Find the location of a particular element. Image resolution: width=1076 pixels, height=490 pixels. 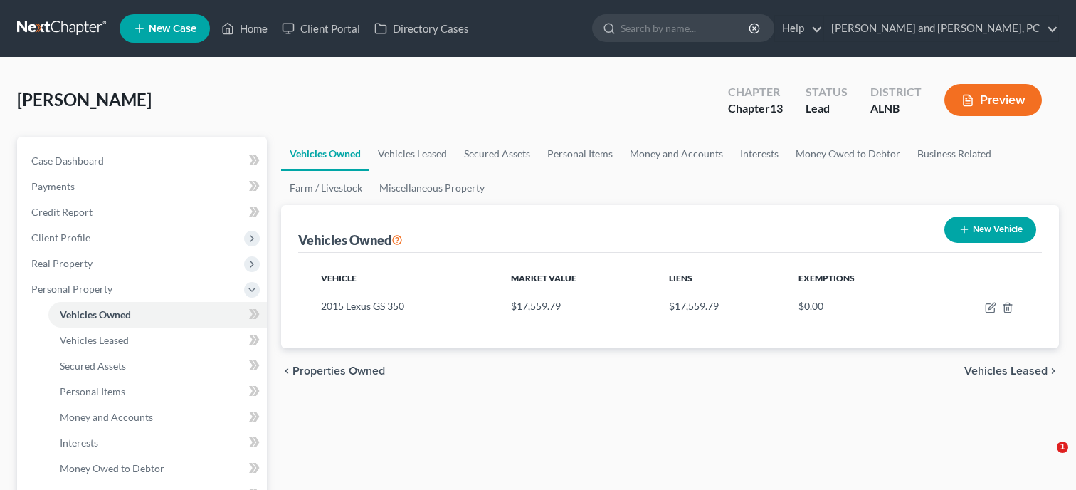

span: Credit Report is located at coordinates (62, 211).